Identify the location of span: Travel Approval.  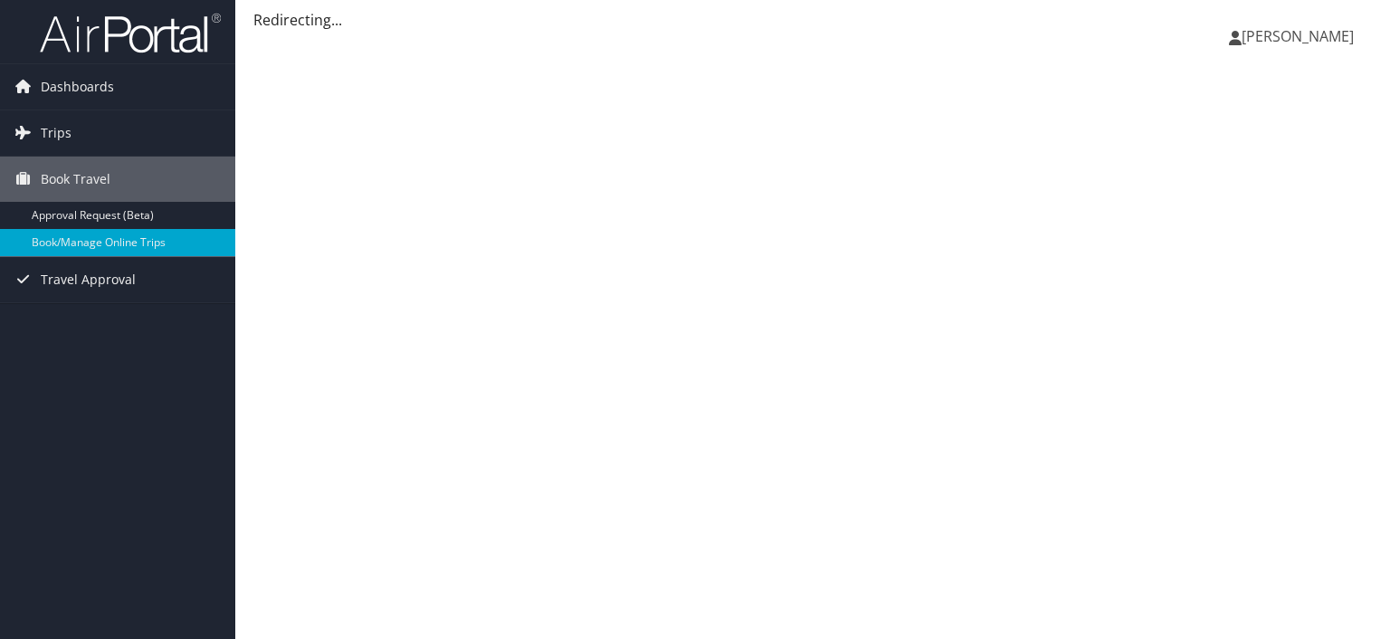
(88, 280).